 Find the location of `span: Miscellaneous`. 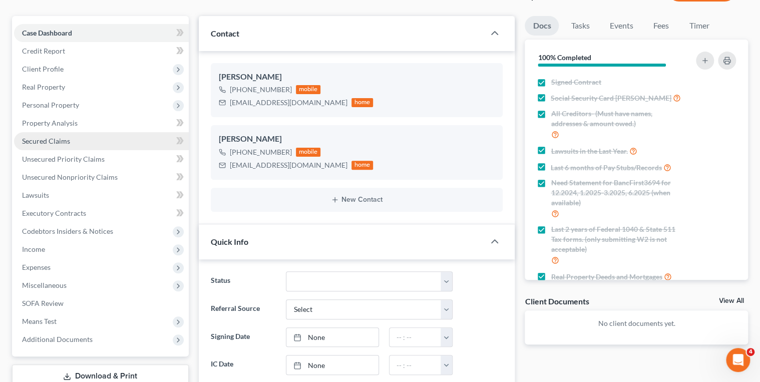

span: Miscellaneous is located at coordinates (44, 285).